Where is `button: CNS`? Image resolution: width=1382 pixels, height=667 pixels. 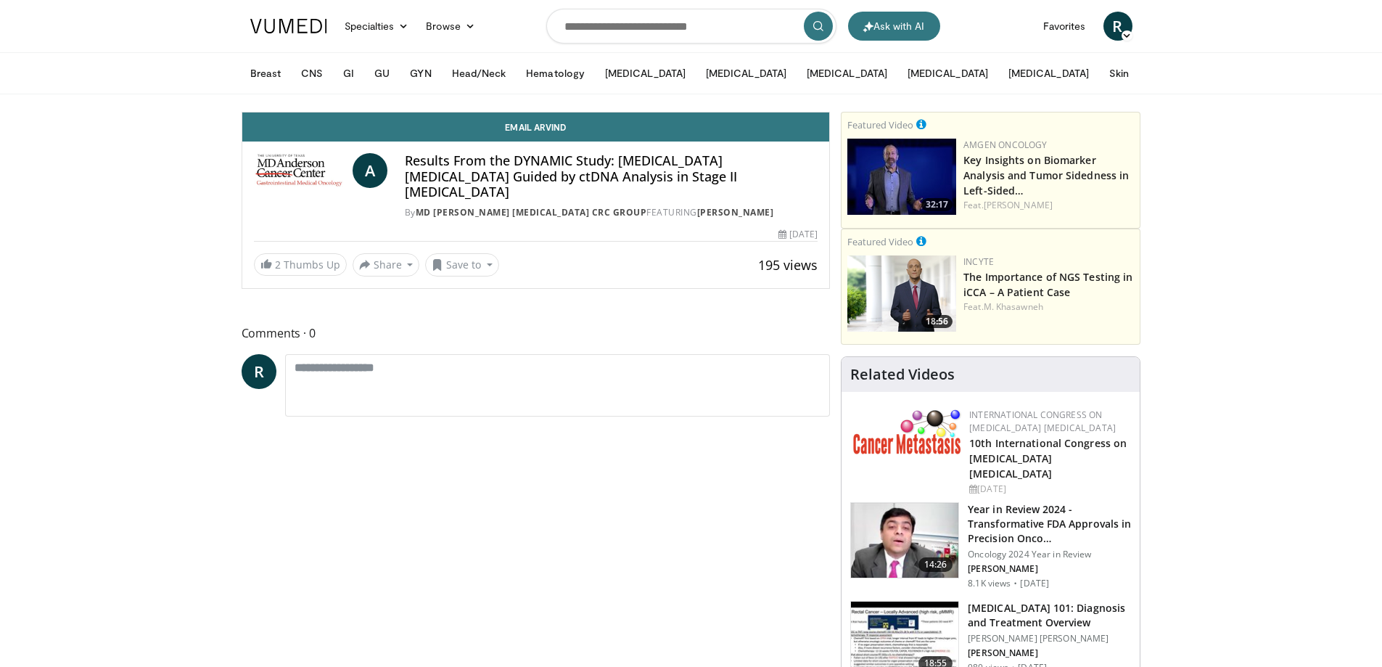 button: CNS is located at coordinates (312, 73).